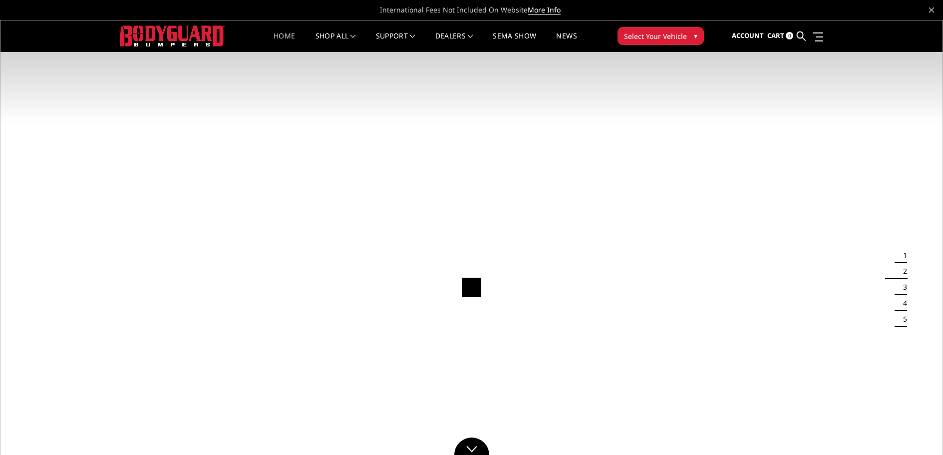  I want to click on a: shop all, so click(335, 42).